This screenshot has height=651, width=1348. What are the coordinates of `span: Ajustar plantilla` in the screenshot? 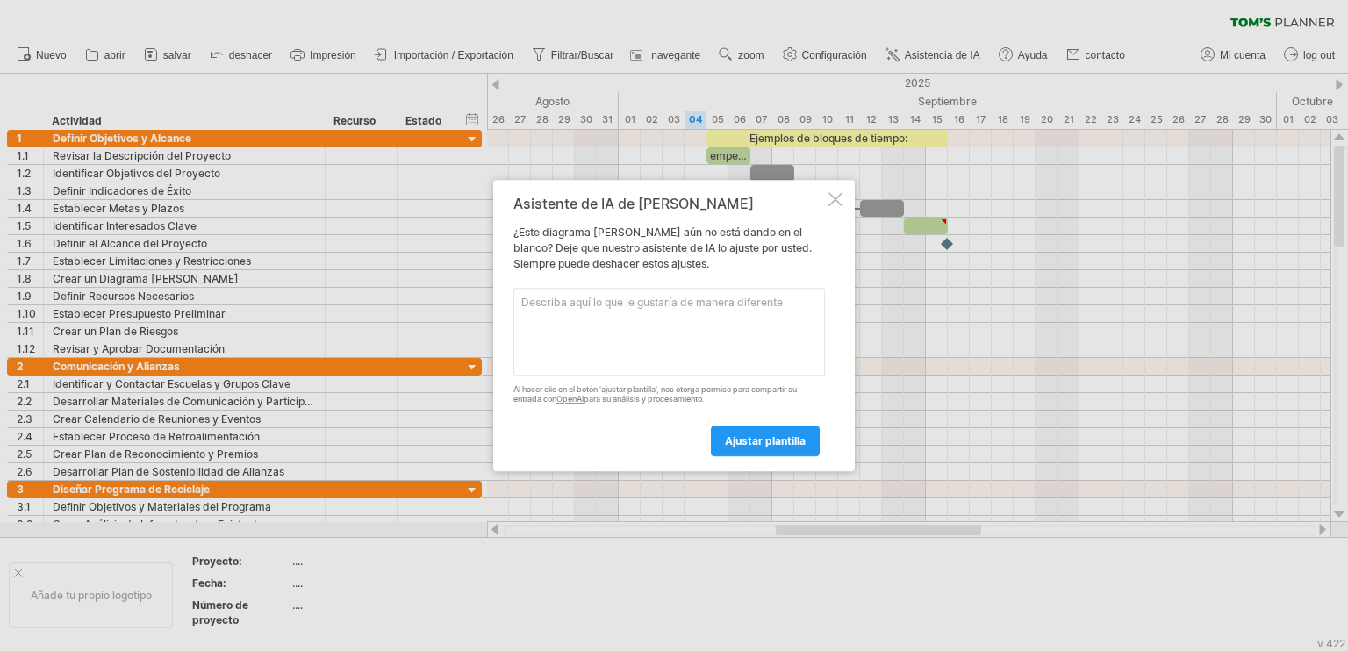 It's located at (765, 440).